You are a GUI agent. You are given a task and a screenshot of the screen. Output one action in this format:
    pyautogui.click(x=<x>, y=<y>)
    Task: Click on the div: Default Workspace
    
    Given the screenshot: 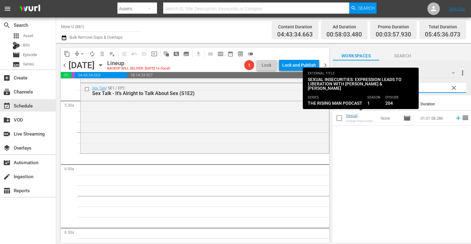 What is the action you would take?
    pyautogui.click(x=399, y=73)
    